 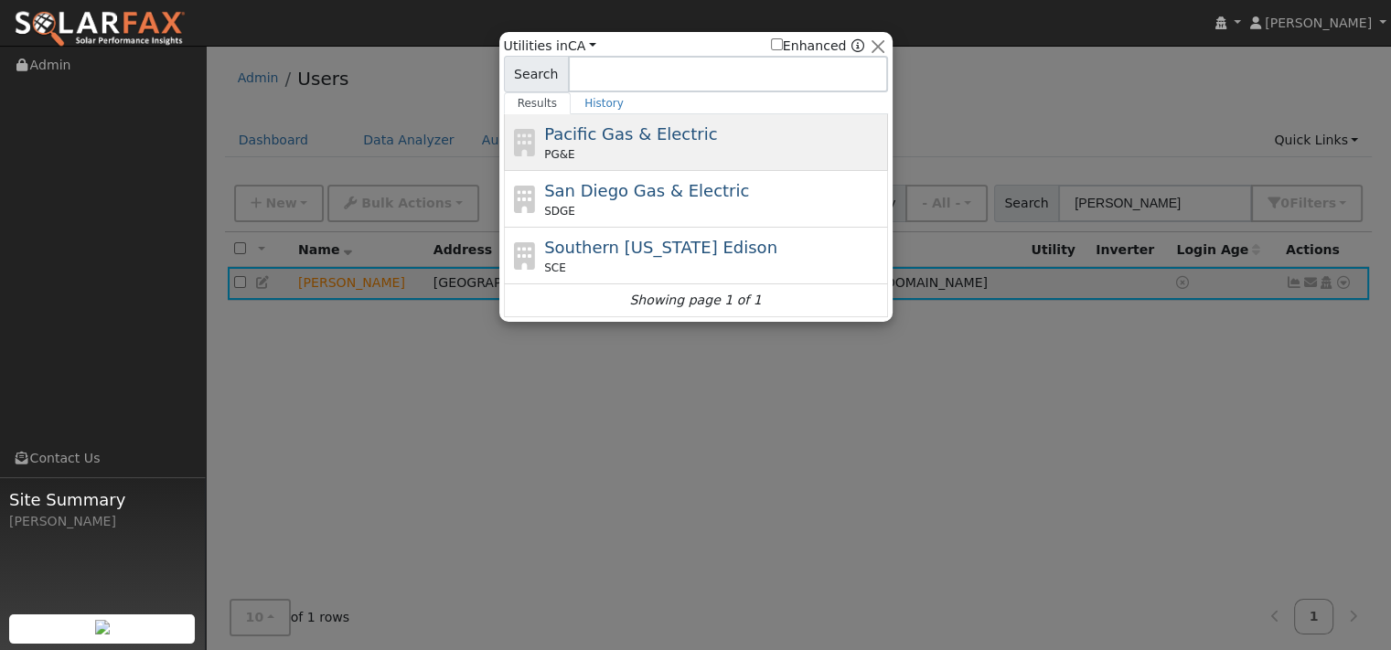 What do you see at coordinates (538, 103) in the screenshot?
I see `a: Results` at bounding box center [538, 103].